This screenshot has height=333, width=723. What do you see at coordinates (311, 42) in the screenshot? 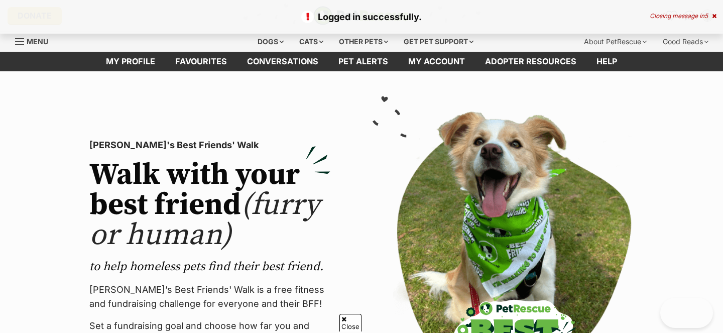
I see `div: Cats` at bounding box center [311, 42].